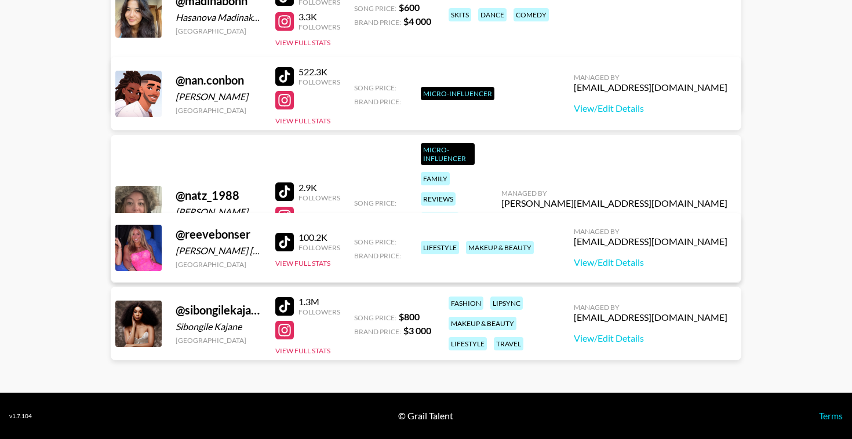 Image resolution: width=852 pixels, height=439 pixels. What do you see at coordinates (438, 199) in the screenshot?
I see `div: reviews` at bounding box center [438, 199].